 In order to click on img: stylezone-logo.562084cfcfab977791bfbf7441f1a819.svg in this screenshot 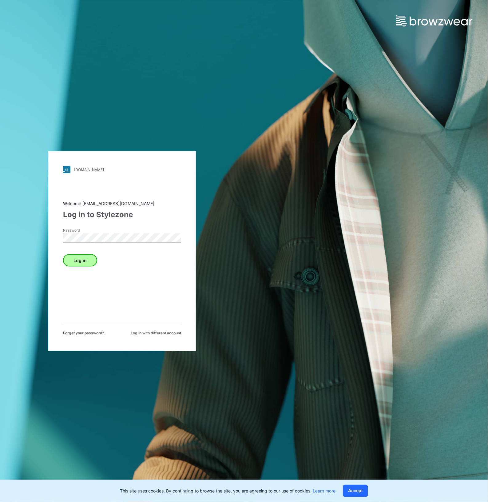, I will do `click(67, 170)`.